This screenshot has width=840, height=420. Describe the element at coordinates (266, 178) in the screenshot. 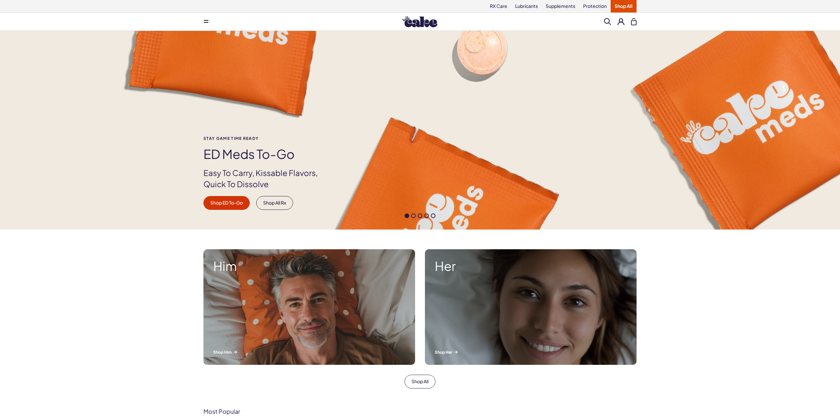

I see `p: Easy To Carry, Kissable Flavors, Quick To Dissolve` at that location.